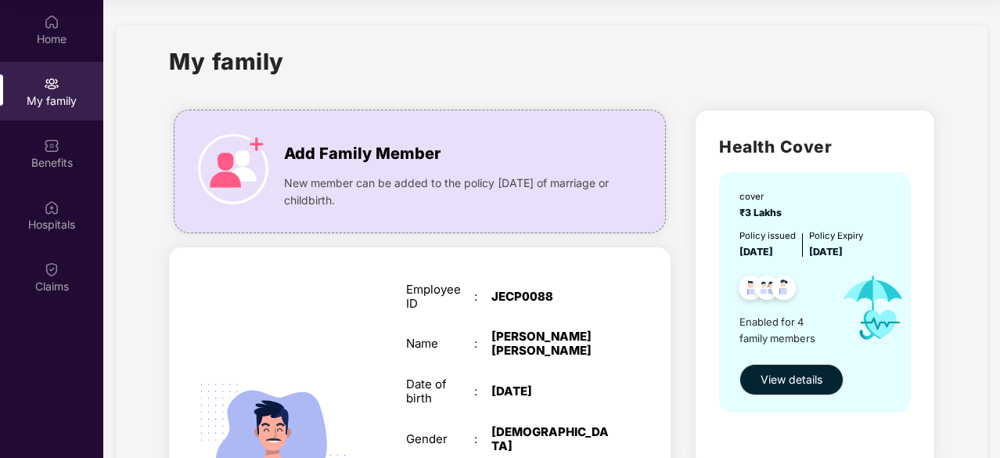 Image resolution: width=1000 pixels, height=458 pixels. I want to click on div: Policy Expiry, so click(836, 236).